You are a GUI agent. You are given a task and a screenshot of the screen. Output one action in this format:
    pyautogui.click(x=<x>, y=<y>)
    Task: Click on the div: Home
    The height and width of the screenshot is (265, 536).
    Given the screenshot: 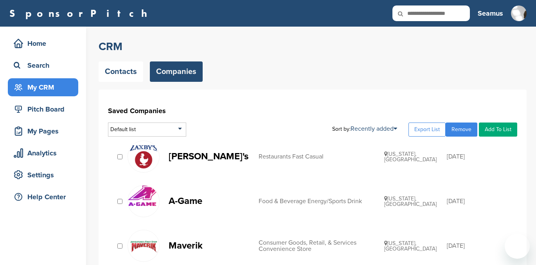 What is the action you would take?
    pyautogui.click(x=45, y=43)
    